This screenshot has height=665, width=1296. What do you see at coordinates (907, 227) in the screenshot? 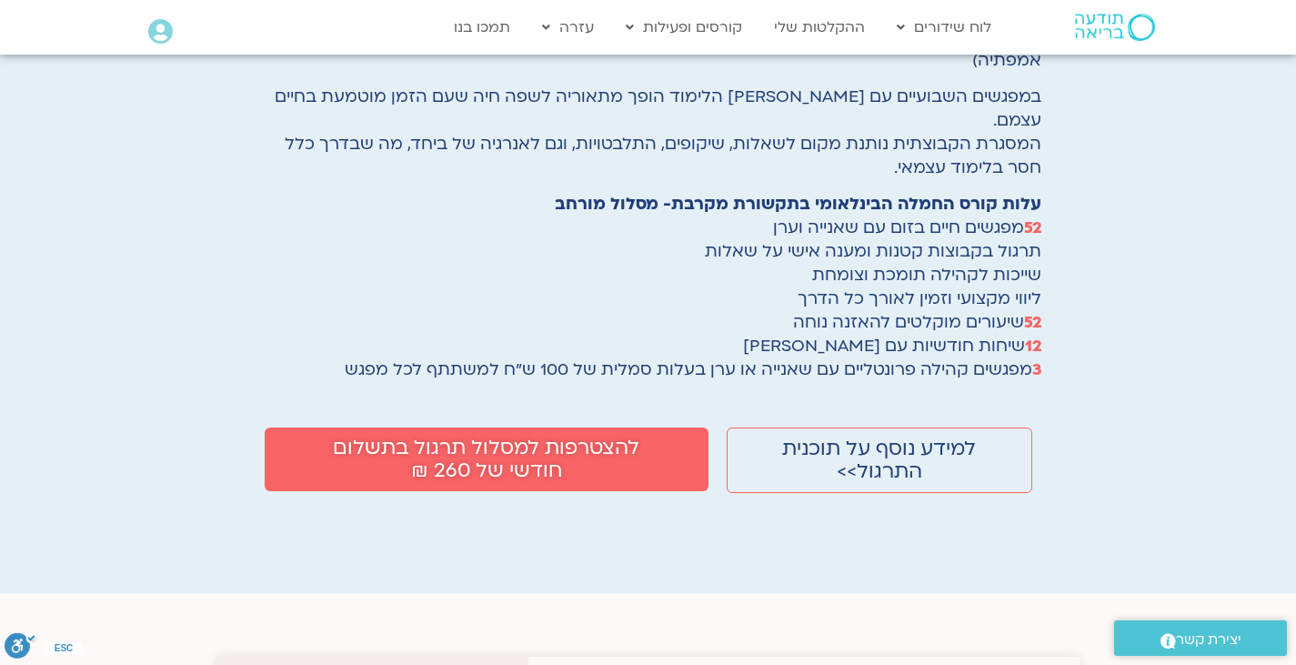
I see `span: מפגשים חיים בזום עם שאנייה וערן` at bounding box center [907, 227].